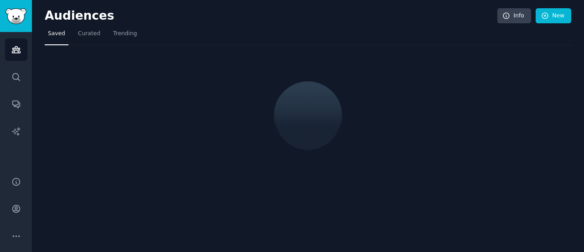  What do you see at coordinates (89, 34) in the screenshot?
I see `span: Curated` at bounding box center [89, 34].